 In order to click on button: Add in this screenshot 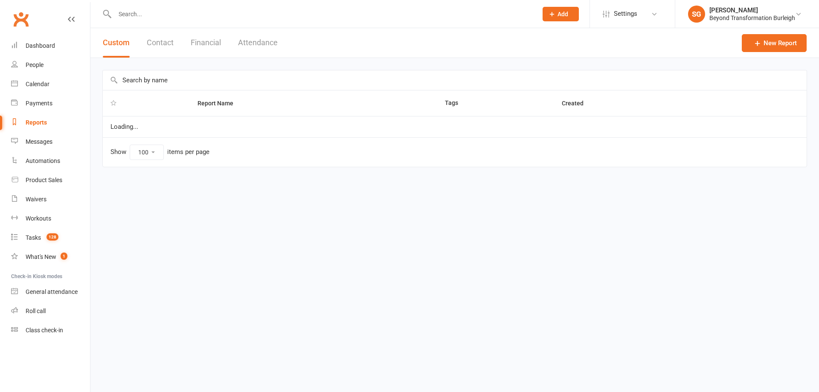, I will do `click(561, 14)`.